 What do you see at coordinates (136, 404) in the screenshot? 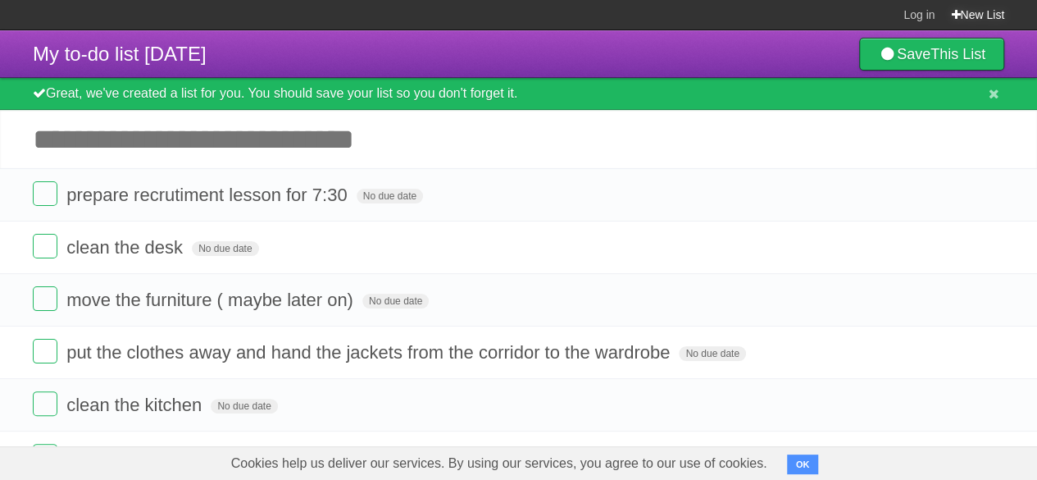
I see `span: clean the kitchen` at bounding box center [136, 404].